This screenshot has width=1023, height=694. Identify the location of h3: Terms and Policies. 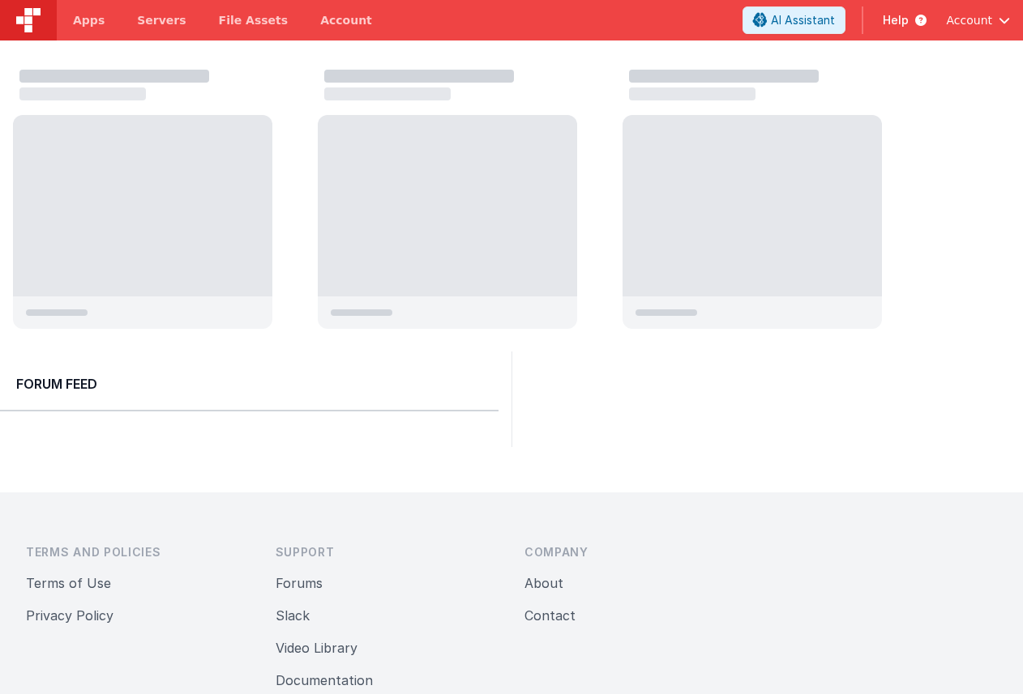
(138, 553).